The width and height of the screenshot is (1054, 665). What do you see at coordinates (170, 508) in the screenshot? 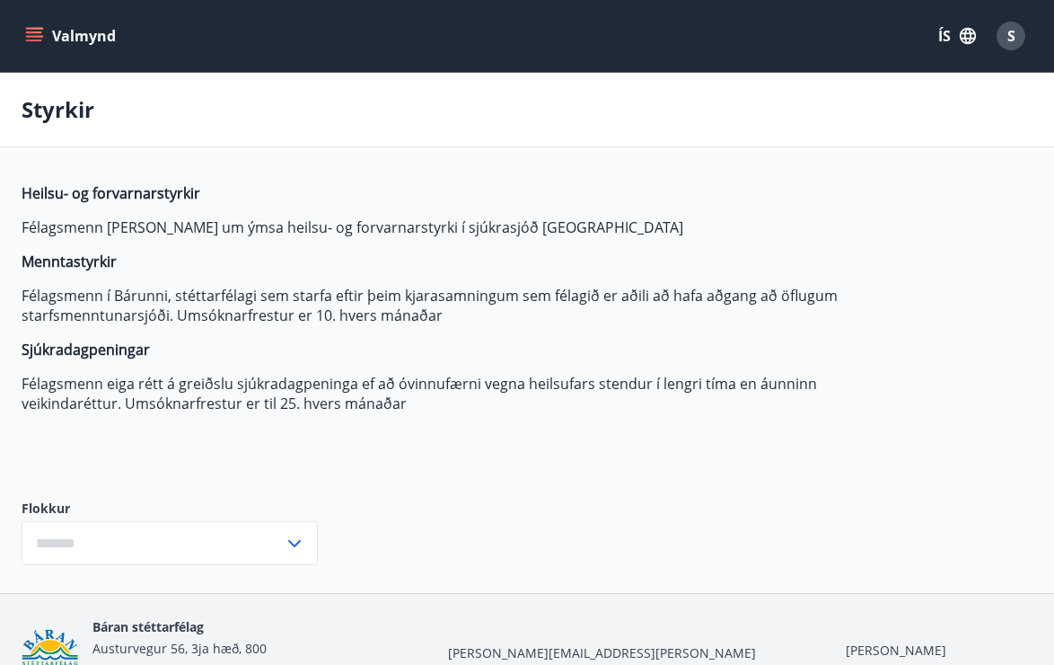
I see `label: Flokkur` at bounding box center [170, 508].